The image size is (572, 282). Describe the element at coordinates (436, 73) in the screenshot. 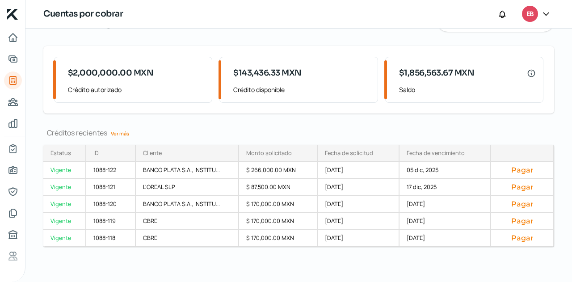

I see `span: $1,856,563.67 MXN` at that location.